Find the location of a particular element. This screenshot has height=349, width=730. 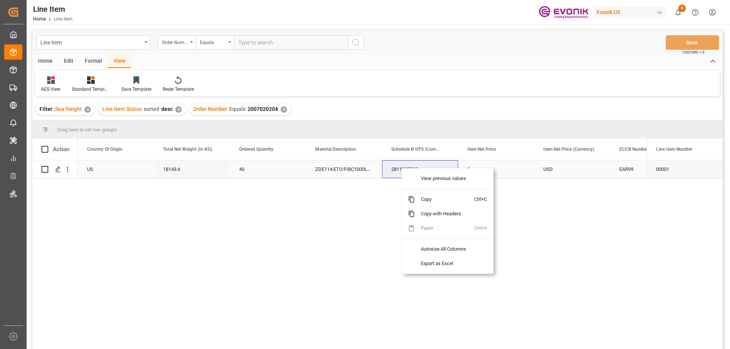

div: Reset Template is located at coordinates (178, 89).